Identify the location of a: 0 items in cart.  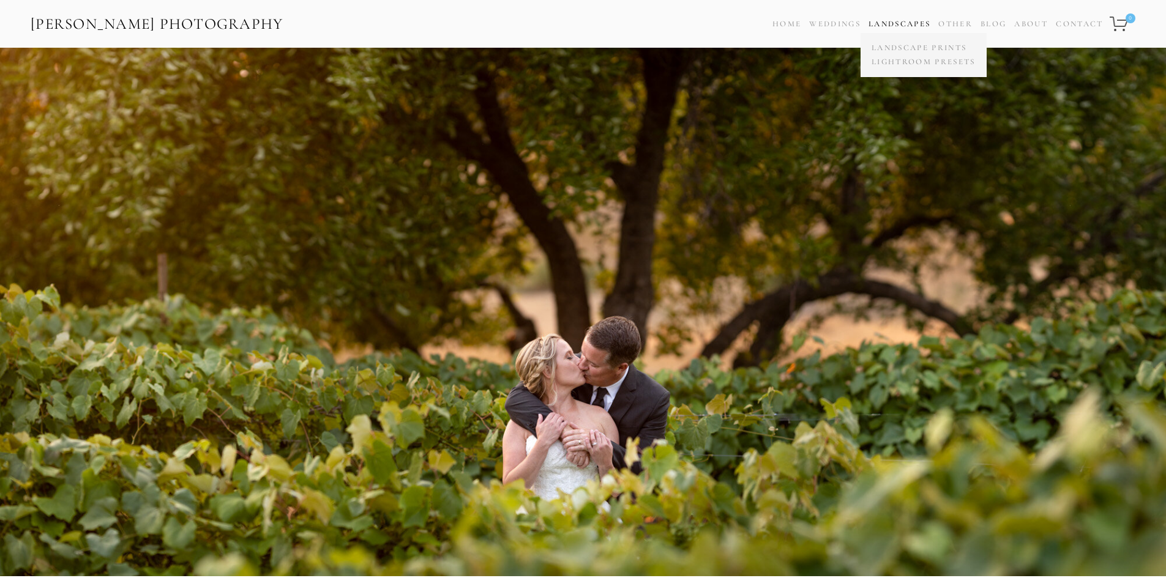
(1122, 24).